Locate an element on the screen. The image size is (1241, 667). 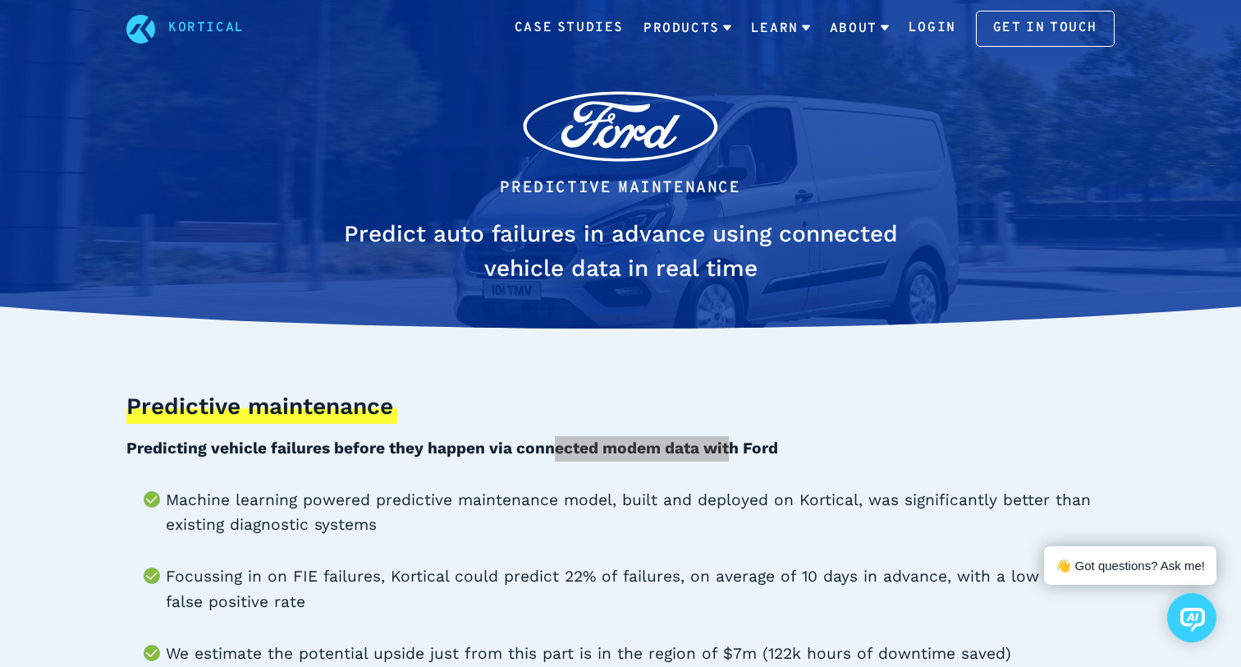
li: We estimate the potential upside just from this part is in the region of $7m (122k hours of downt... is located at coordinates (640, 653).